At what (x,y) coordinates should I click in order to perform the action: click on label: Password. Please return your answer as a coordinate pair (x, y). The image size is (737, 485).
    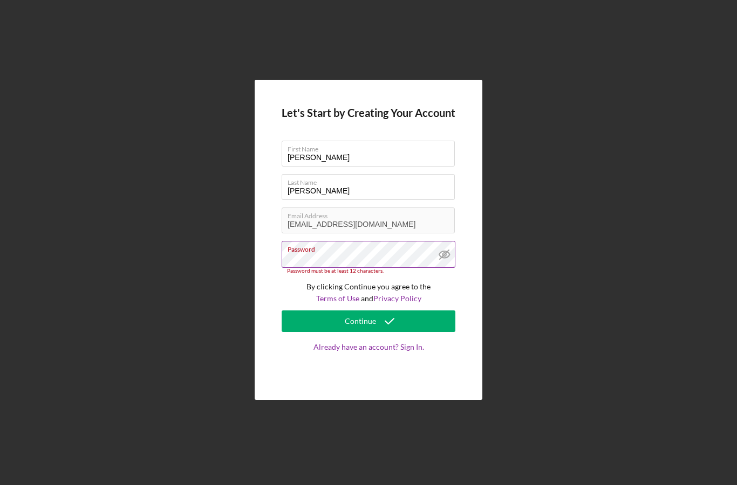
    Looking at the image, I should click on (371, 248).